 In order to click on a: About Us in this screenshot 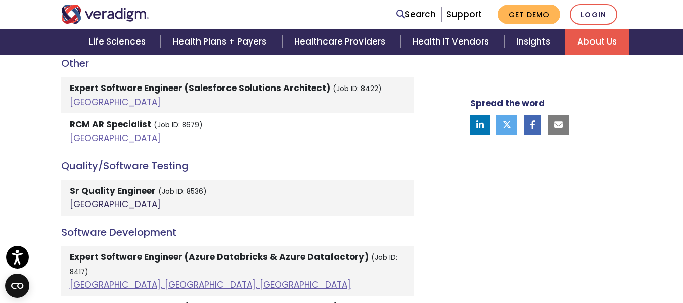, I will do `click(597, 41)`.